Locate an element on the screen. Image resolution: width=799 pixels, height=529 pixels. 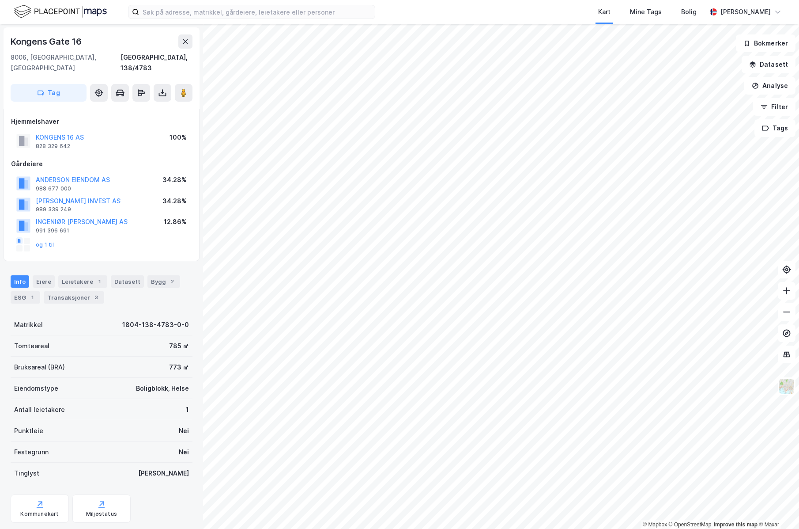
div: Bolig is located at coordinates (689, 12).